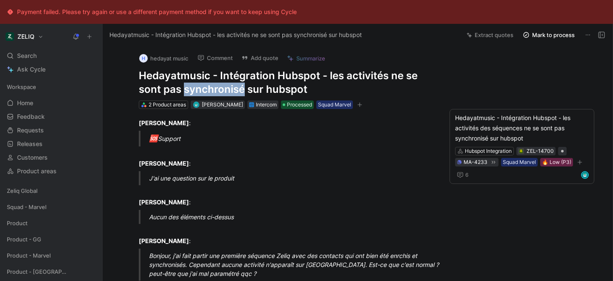  I want to click on div: Support, so click(296, 139).